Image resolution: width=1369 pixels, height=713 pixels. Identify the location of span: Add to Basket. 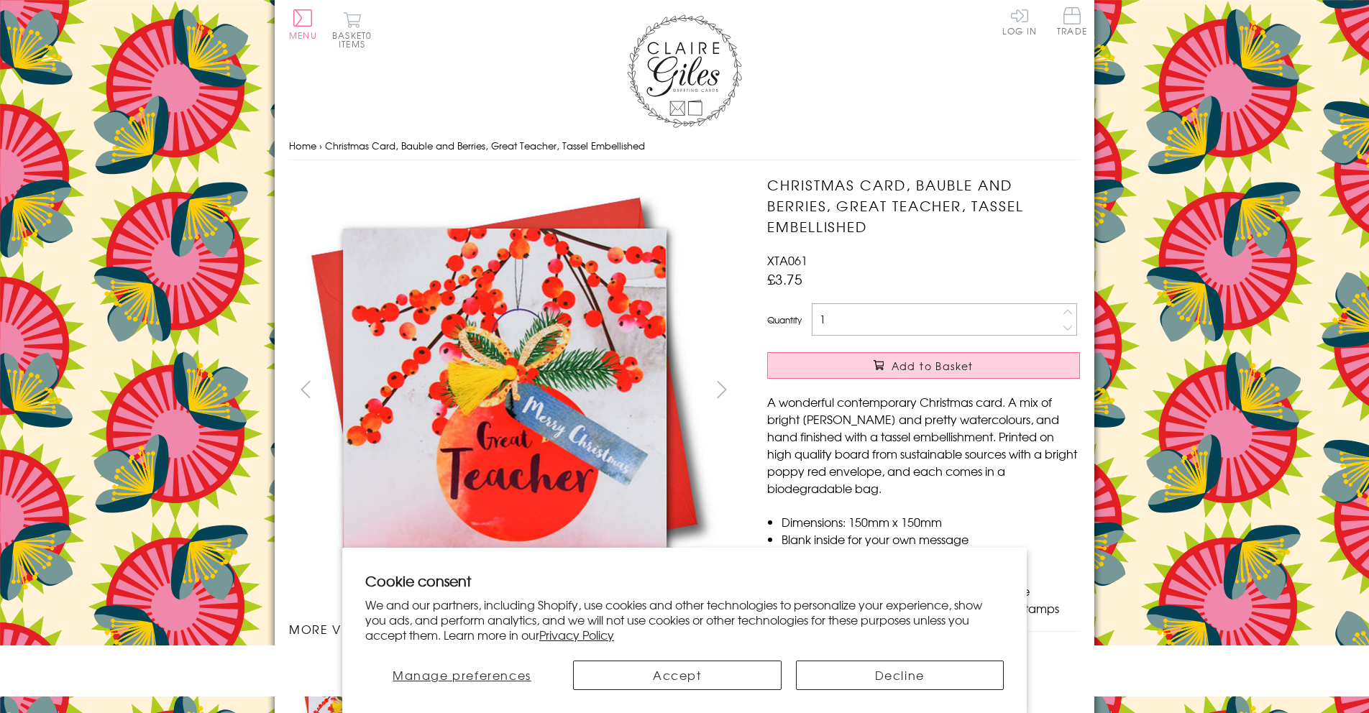
(933, 366).